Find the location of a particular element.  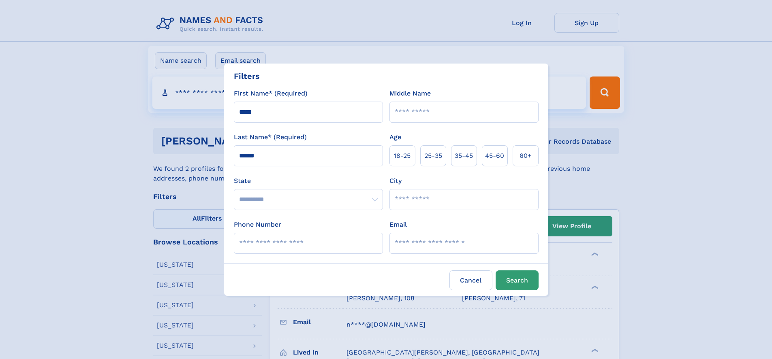

button: Search is located at coordinates (517, 280).